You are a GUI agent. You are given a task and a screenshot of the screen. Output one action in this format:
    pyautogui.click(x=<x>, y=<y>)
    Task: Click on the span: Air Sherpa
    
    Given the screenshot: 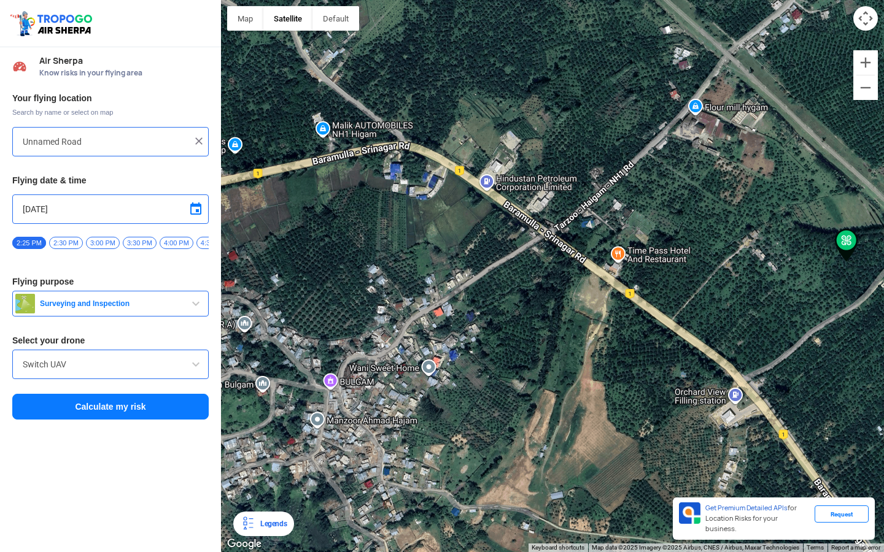 What is the action you would take?
    pyautogui.click(x=124, y=61)
    